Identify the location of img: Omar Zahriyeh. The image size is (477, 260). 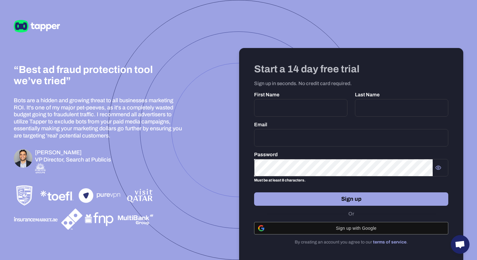
(23, 159).